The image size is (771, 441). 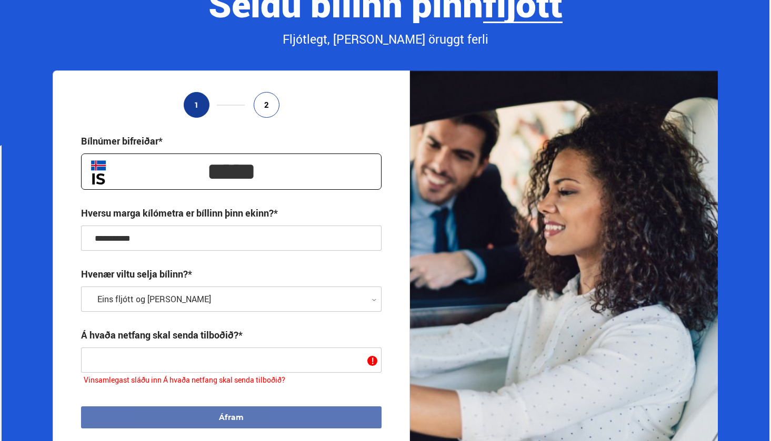 I want to click on div: Vinsamlegast sláðu inn Á hvaða netfang skal senda tilboðið?, so click(x=231, y=381).